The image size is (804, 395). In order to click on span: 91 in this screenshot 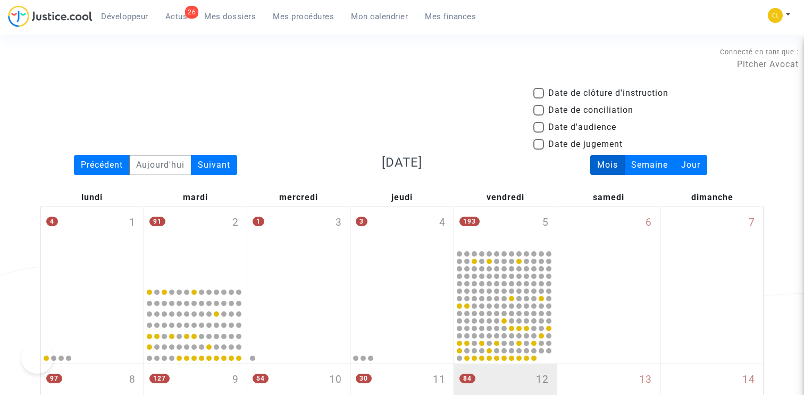, I will do `click(157, 221)`.